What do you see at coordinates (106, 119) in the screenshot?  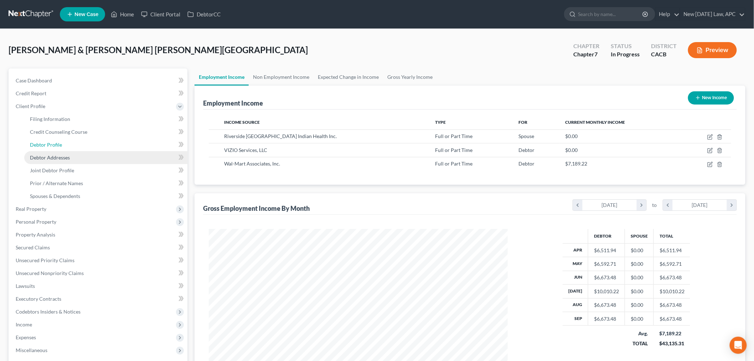 I see `a: Filing Information` at bounding box center [106, 119].